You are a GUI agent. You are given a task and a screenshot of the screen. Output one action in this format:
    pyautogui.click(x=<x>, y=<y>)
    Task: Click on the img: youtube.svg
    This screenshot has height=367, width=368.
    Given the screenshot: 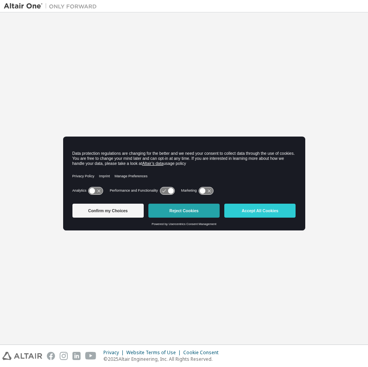 What is the action you would take?
    pyautogui.click(x=91, y=356)
    